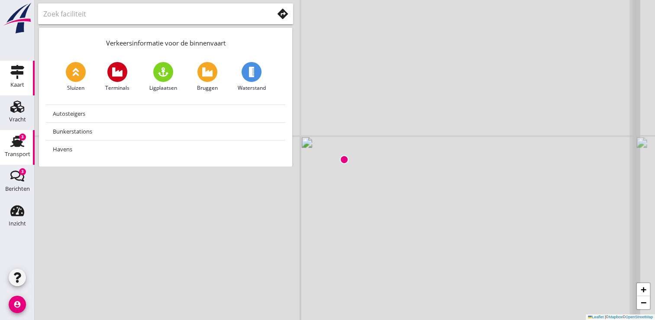 The image size is (655, 320). What do you see at coordinates (596, 317) in the screenshot?
I see `a: Leaflet` at bounding box center [596, 317].